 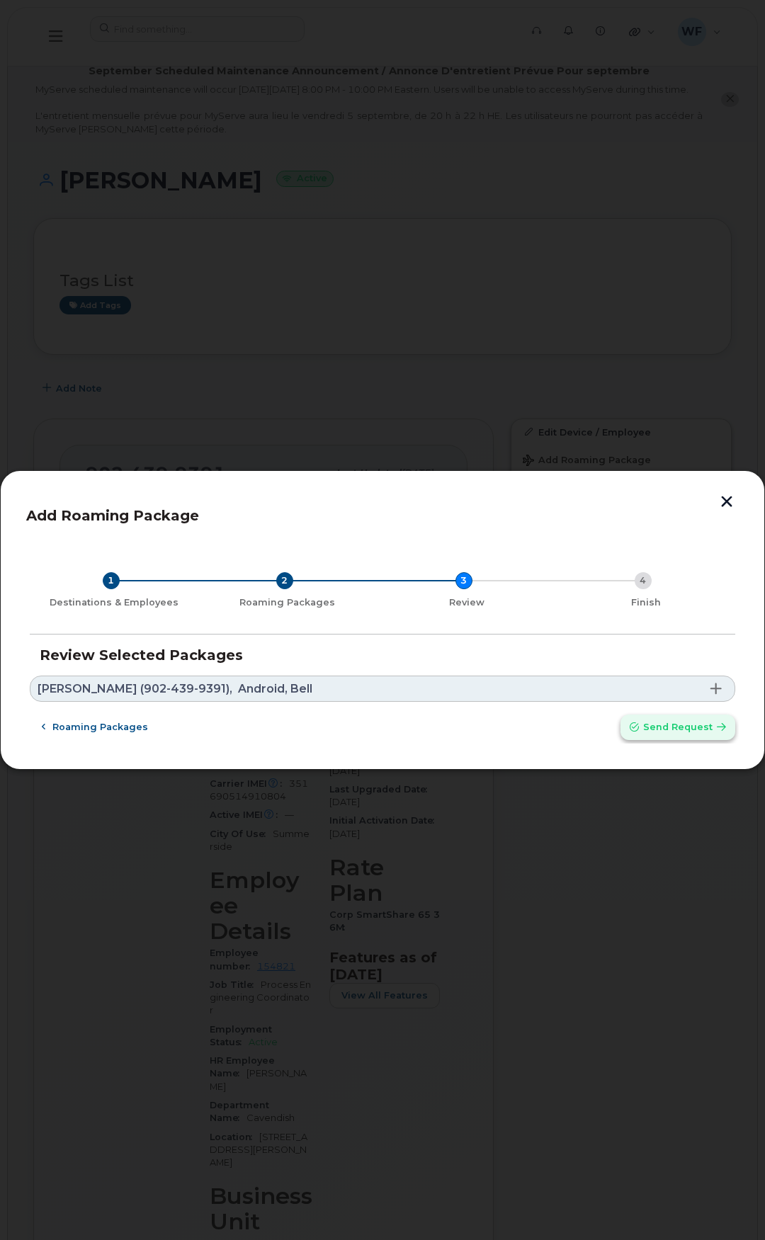 I want to click on h3: Review Selected Packages, so click(x=383, y=655).